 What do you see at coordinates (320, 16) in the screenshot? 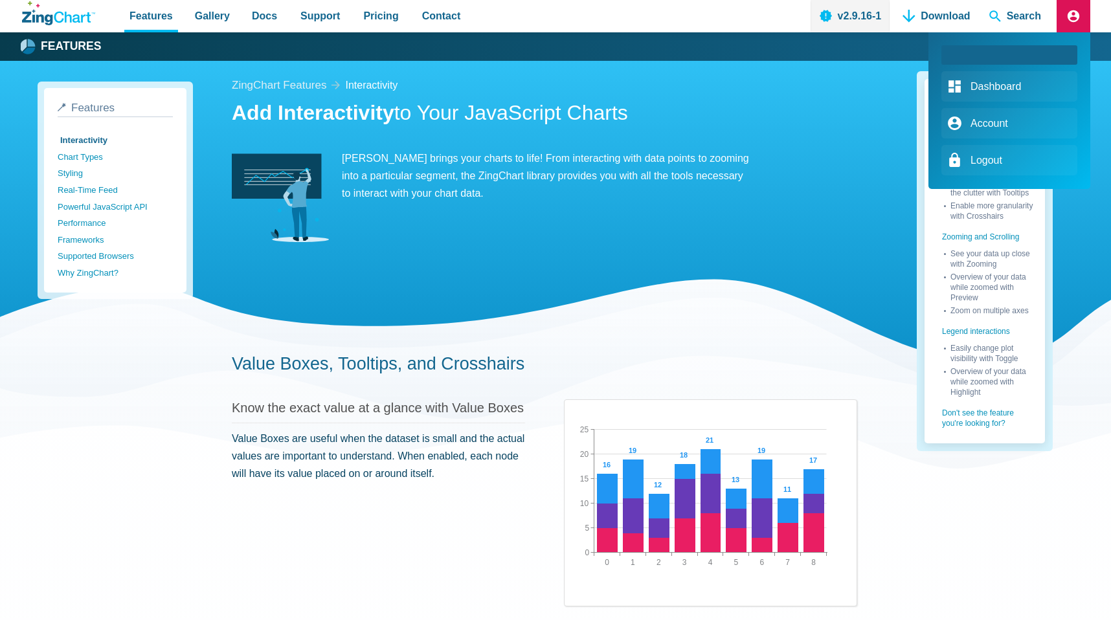
I see `span: Support` at bounding box center [320, 16].